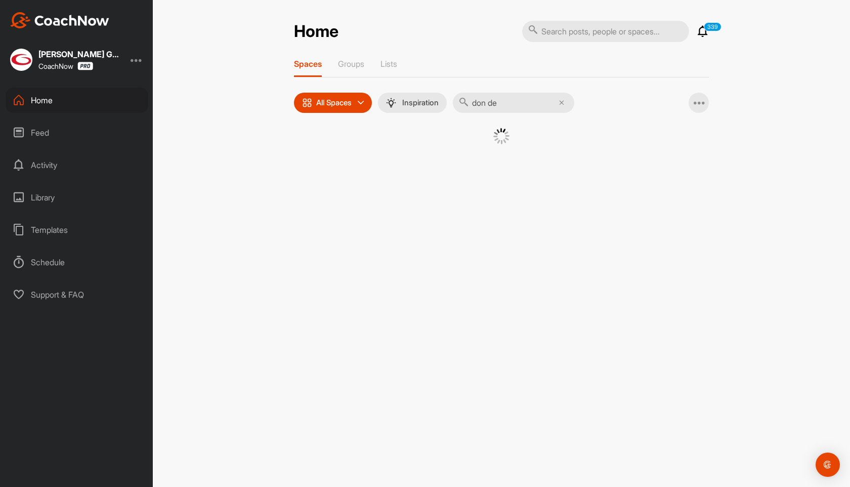  Describe the element at coordinates (77, 133) in the screenshot. I see `div: Feed` at that location.